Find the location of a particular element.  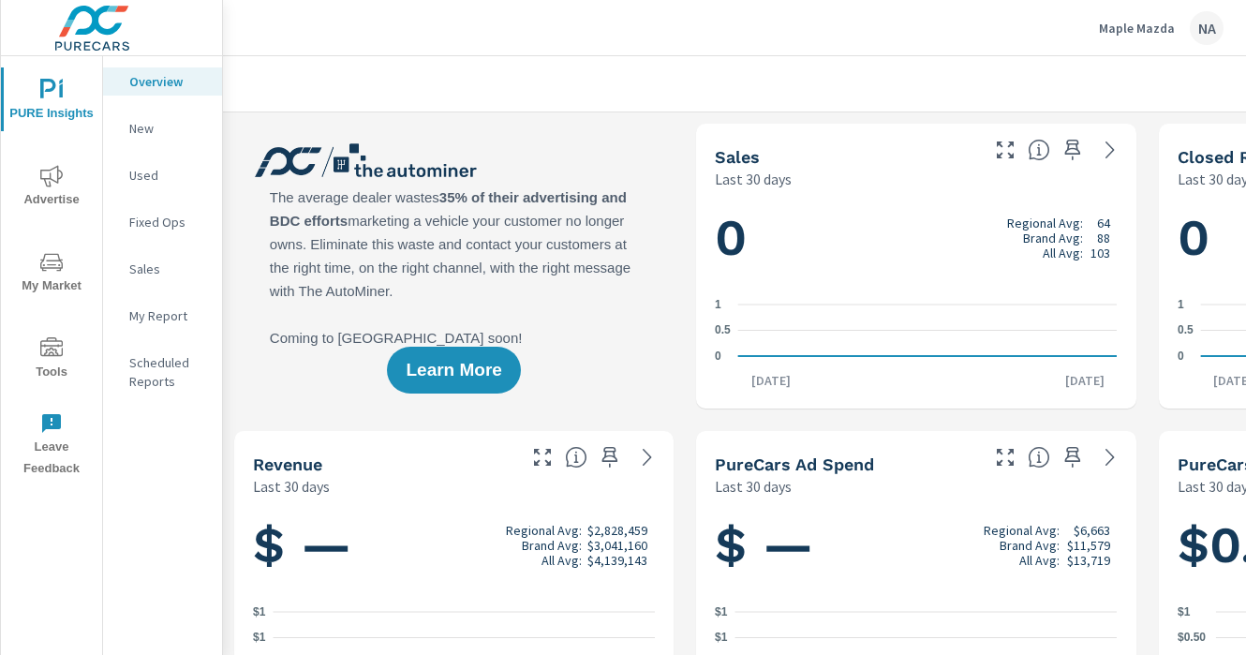

span: Total sales revenue over the selected date range. [Source: This data is sourced from the dealer’s... is located at coordinates (576, 457).